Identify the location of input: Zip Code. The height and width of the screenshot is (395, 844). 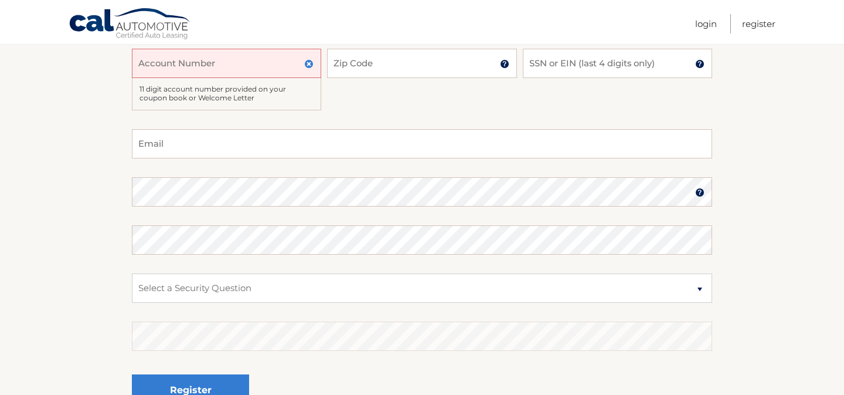
(422, 63).